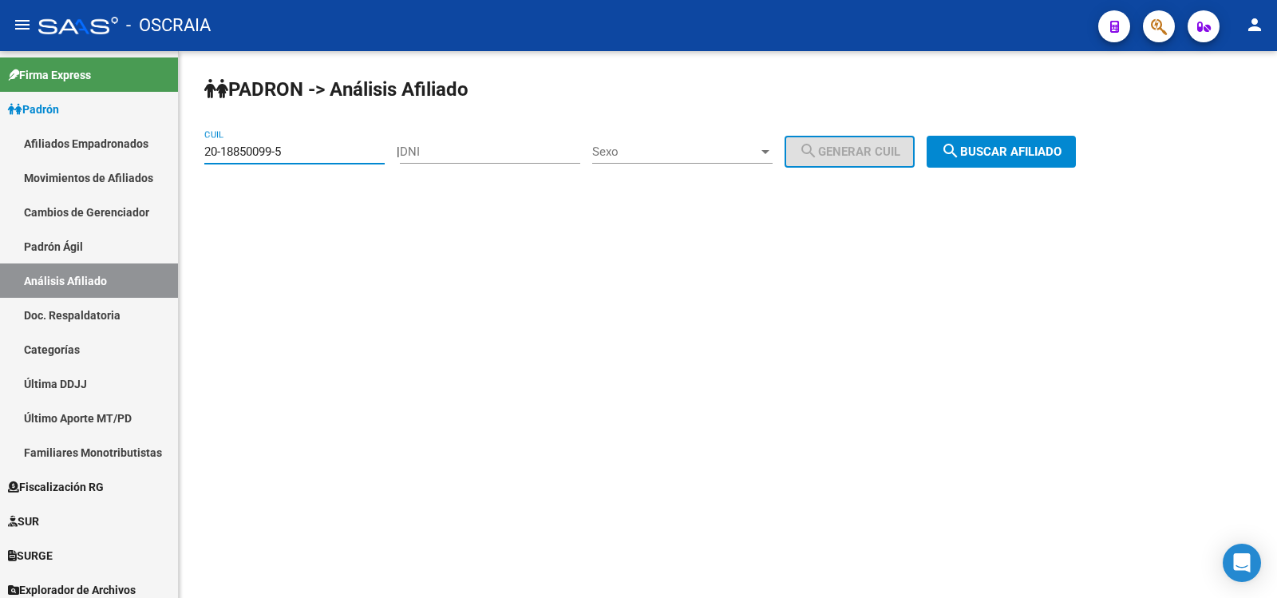  What do you see at coordinates (30, 556) in the screenshot?
I see `span: SURGE` at bounding box center [30, 556].